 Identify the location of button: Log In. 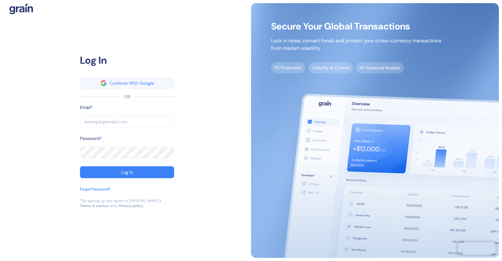
(127, 172).